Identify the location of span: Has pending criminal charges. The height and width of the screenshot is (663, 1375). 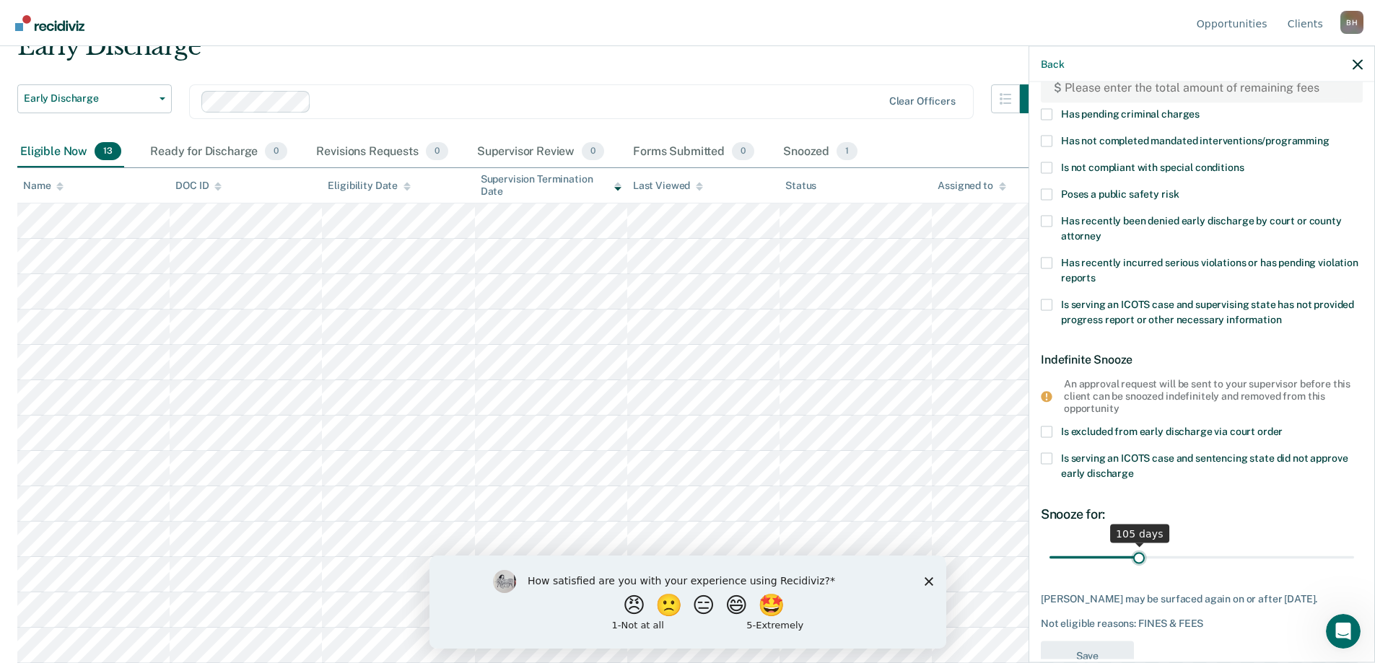
(1130, 114).